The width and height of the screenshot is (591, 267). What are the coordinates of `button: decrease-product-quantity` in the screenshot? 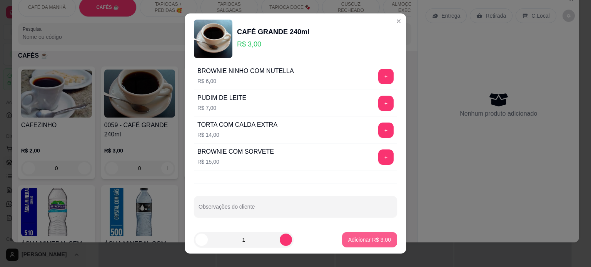 It's located at (202, 240).